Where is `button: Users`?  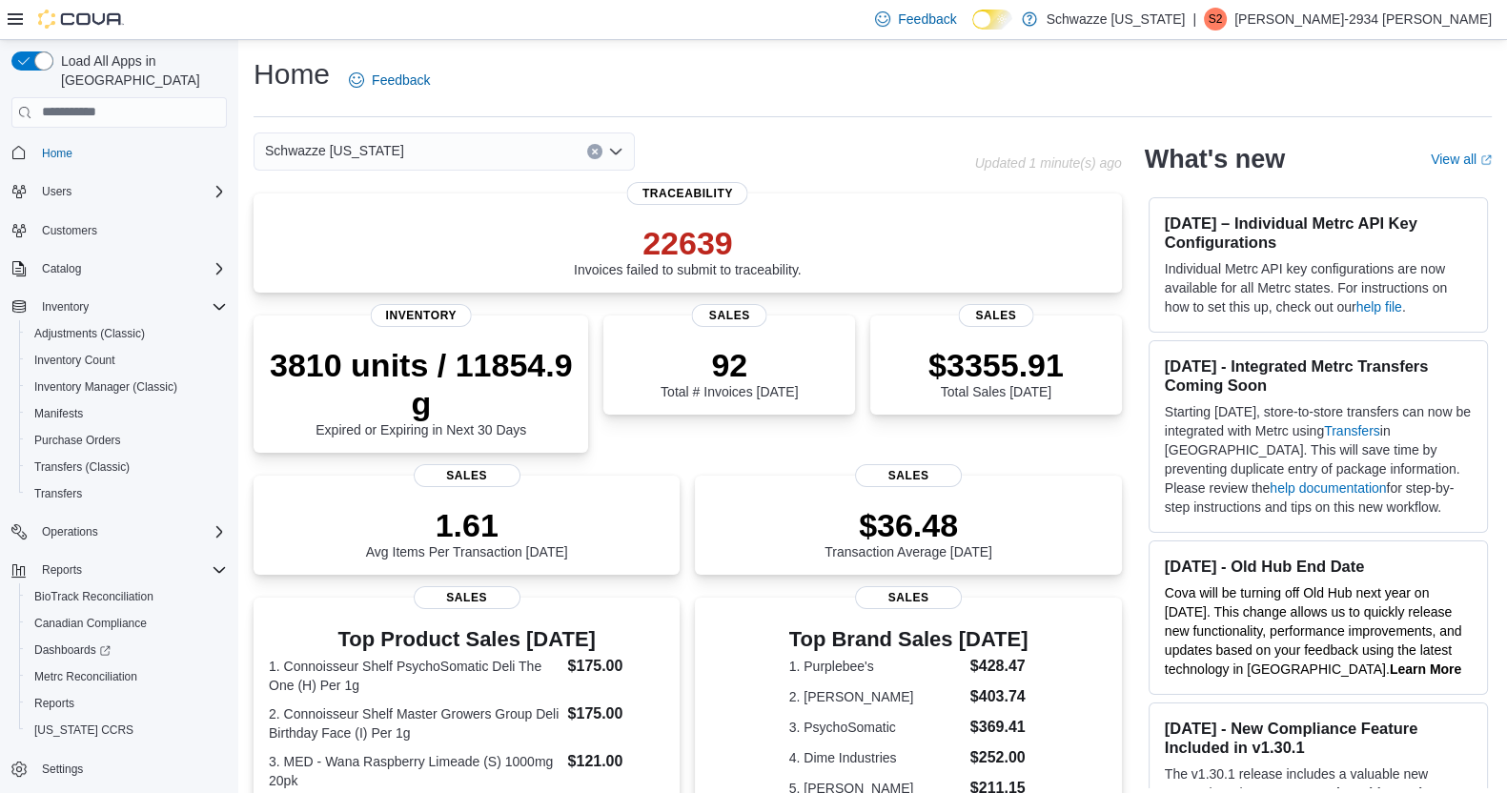 button: Users is located at coordinates (56, 192).